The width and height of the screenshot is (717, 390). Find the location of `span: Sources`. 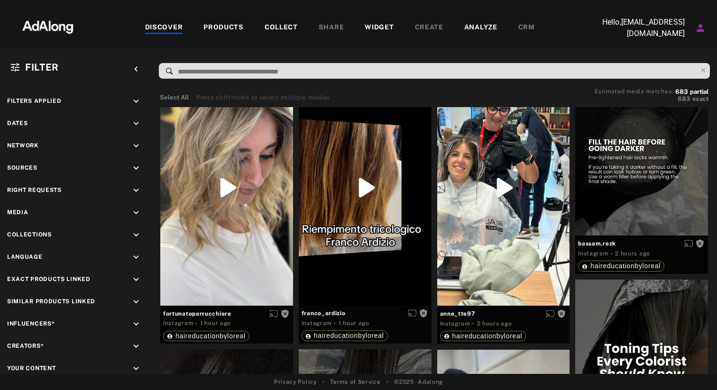

span: Sources is located at coordinates (22, 168).